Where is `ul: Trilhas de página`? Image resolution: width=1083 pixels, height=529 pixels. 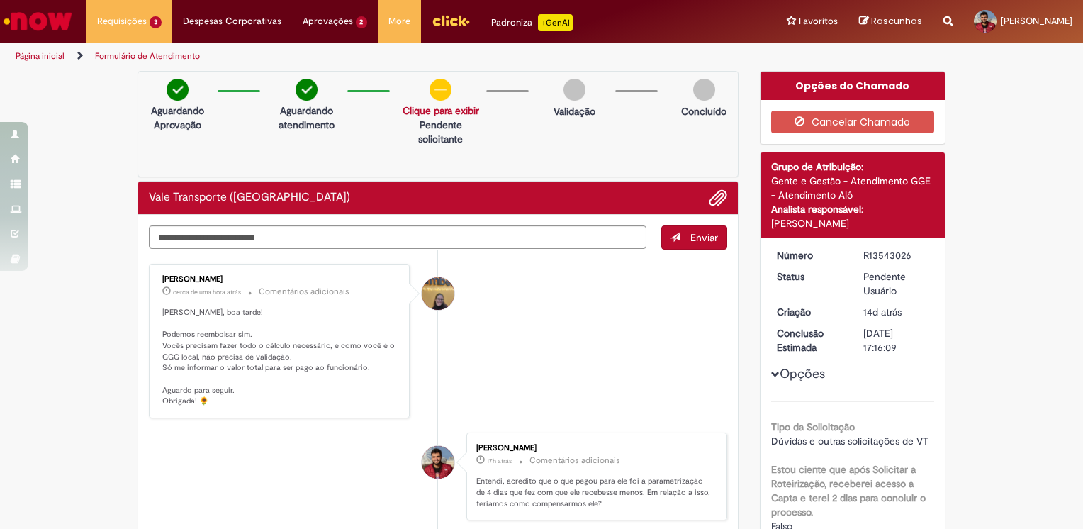
ul: Trilhas de página is located at coordinates (361, 56).